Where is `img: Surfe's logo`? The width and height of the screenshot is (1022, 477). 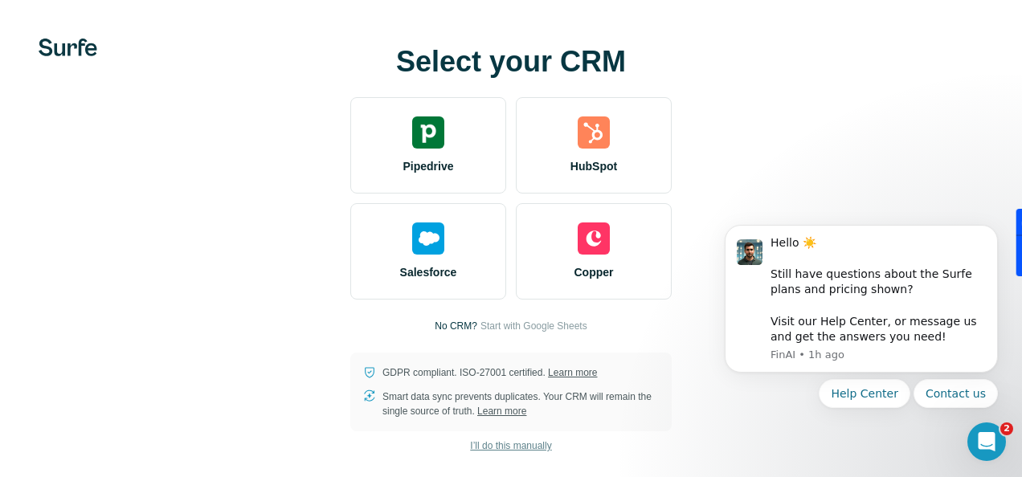 img: Surfe's logo is located at coordinates (67, 47).